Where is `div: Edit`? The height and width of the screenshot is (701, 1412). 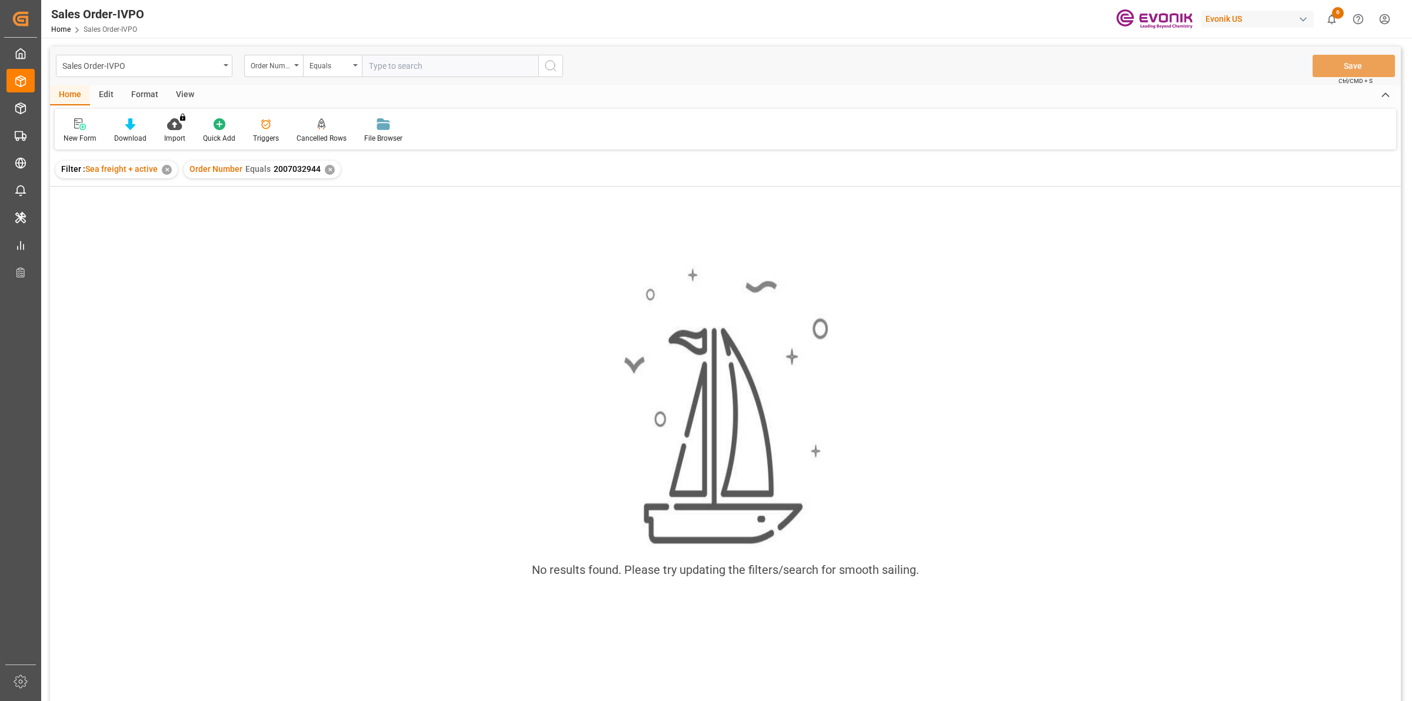 div: Edit is located at coordinates (106, 95).